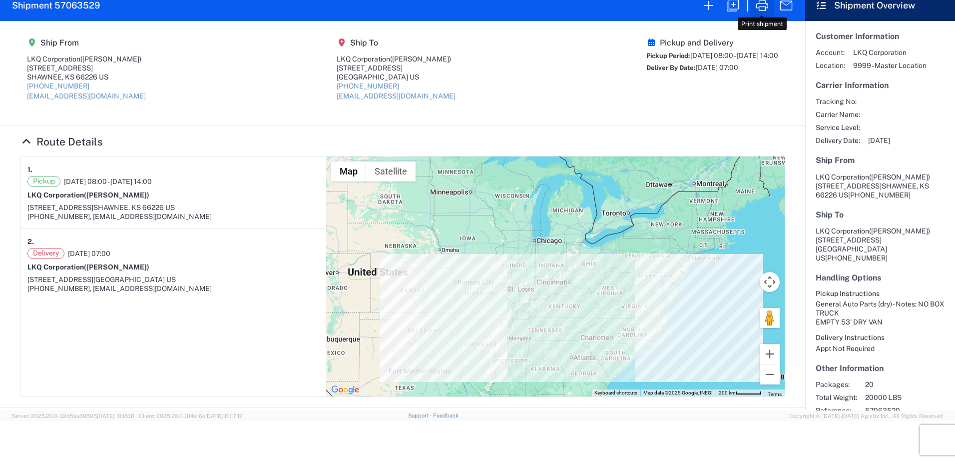 The width and height of the screenshot is (955, 462). What do you see at coordinates (134, 207) in the screenshot?
I see `span: SHAWNEE, KS 66226 US` at bounding box center [134, 207].